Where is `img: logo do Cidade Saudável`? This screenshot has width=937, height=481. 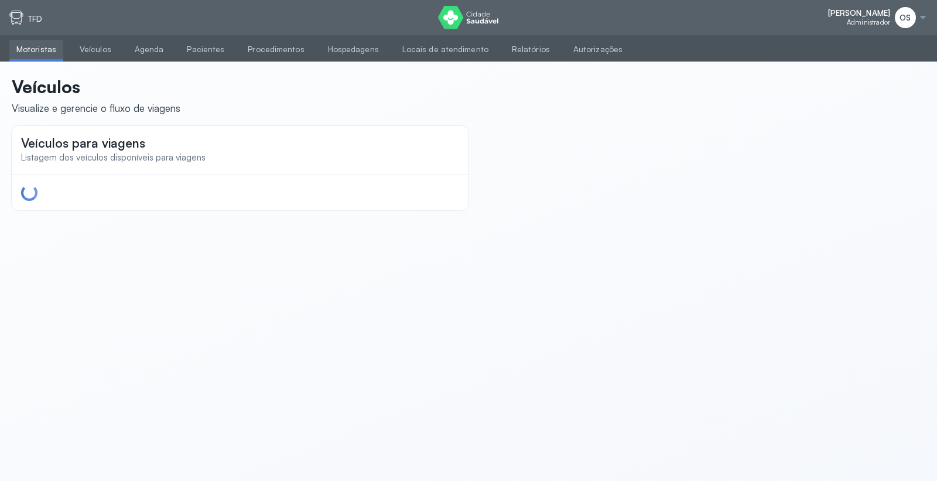
img: logo do Cidade Saudável is located at coordinates (468, 18).